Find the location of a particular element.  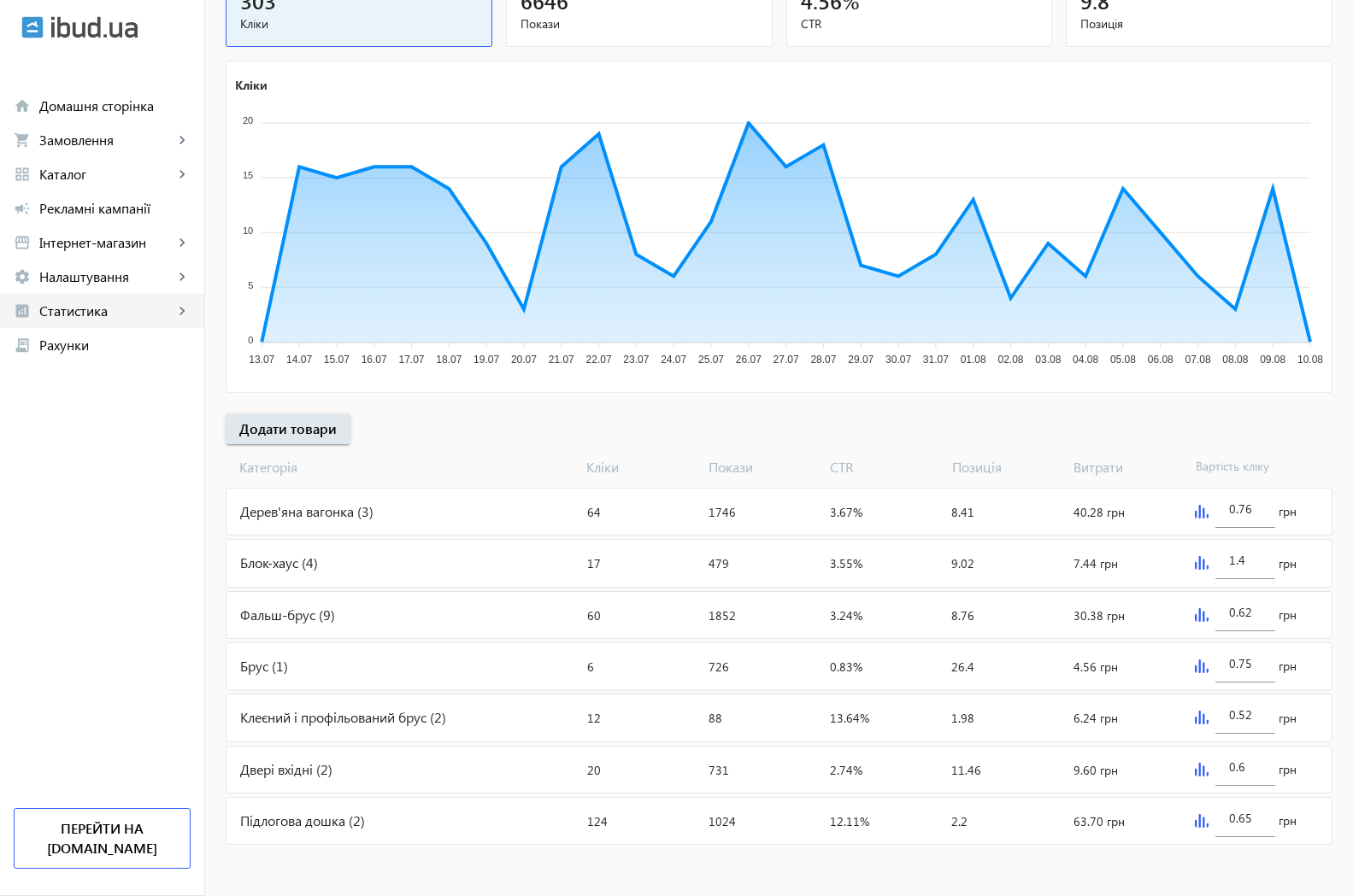

mat-icon: analytics is located at coordinates (22, 311).